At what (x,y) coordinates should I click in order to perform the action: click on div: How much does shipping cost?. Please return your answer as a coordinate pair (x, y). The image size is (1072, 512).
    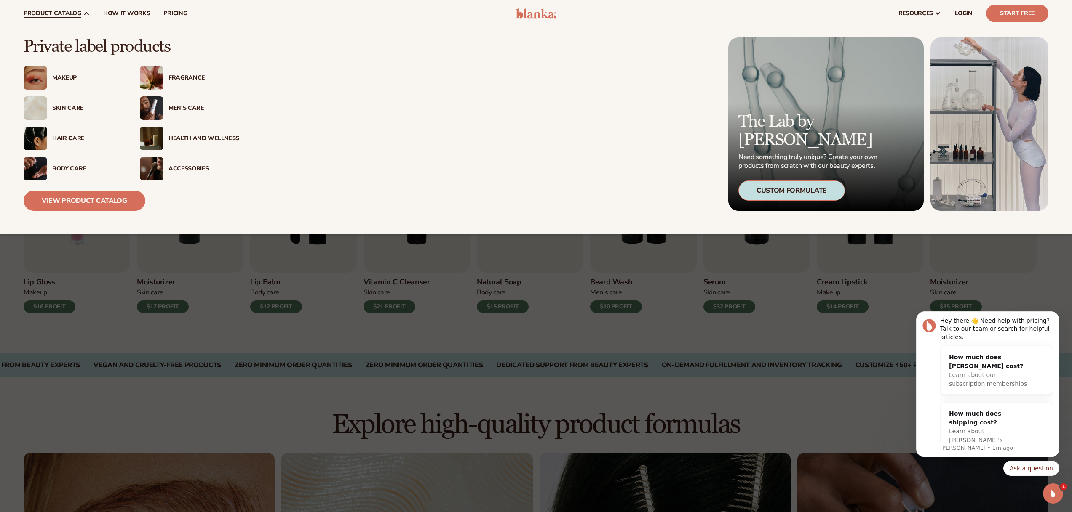
    Looking at the image, I should click on (85, 134).